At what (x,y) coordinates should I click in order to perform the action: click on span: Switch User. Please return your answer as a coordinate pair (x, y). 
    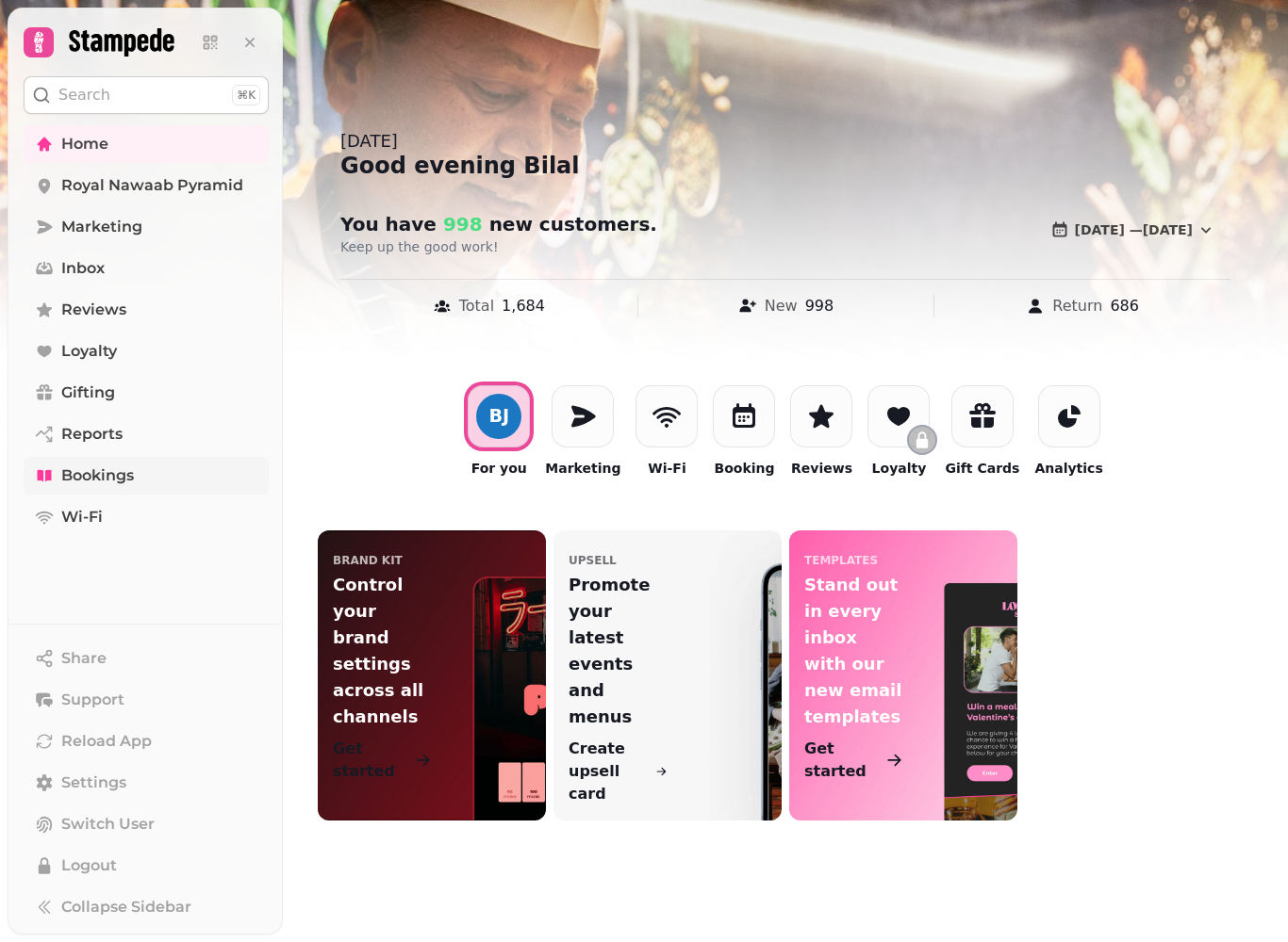
    Looking at the image, I should click on (108, 825).